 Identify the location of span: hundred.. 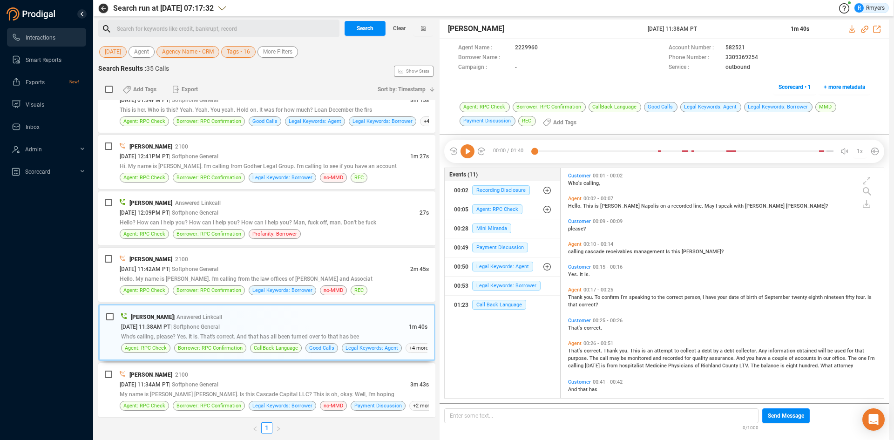
(810, 366).